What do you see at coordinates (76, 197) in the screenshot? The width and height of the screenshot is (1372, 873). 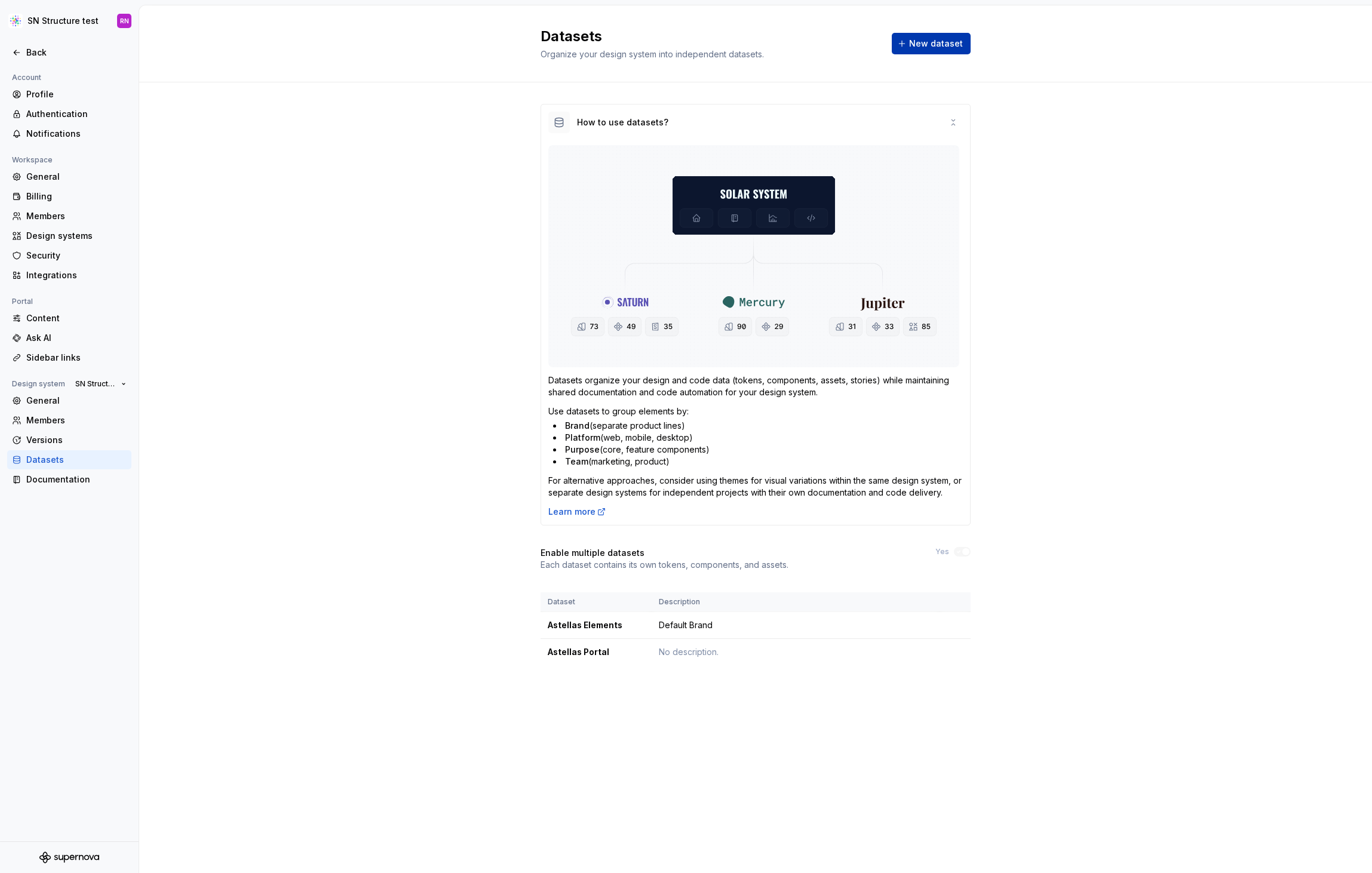 I see `div: Billing` at bounding box center [76, 197].